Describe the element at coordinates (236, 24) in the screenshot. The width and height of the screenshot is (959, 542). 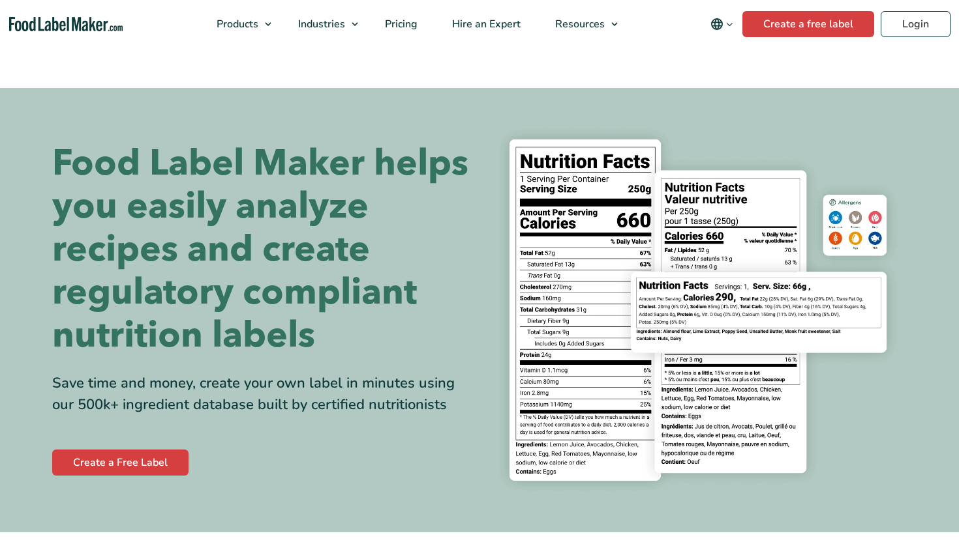
I see `span: Products` at that location.